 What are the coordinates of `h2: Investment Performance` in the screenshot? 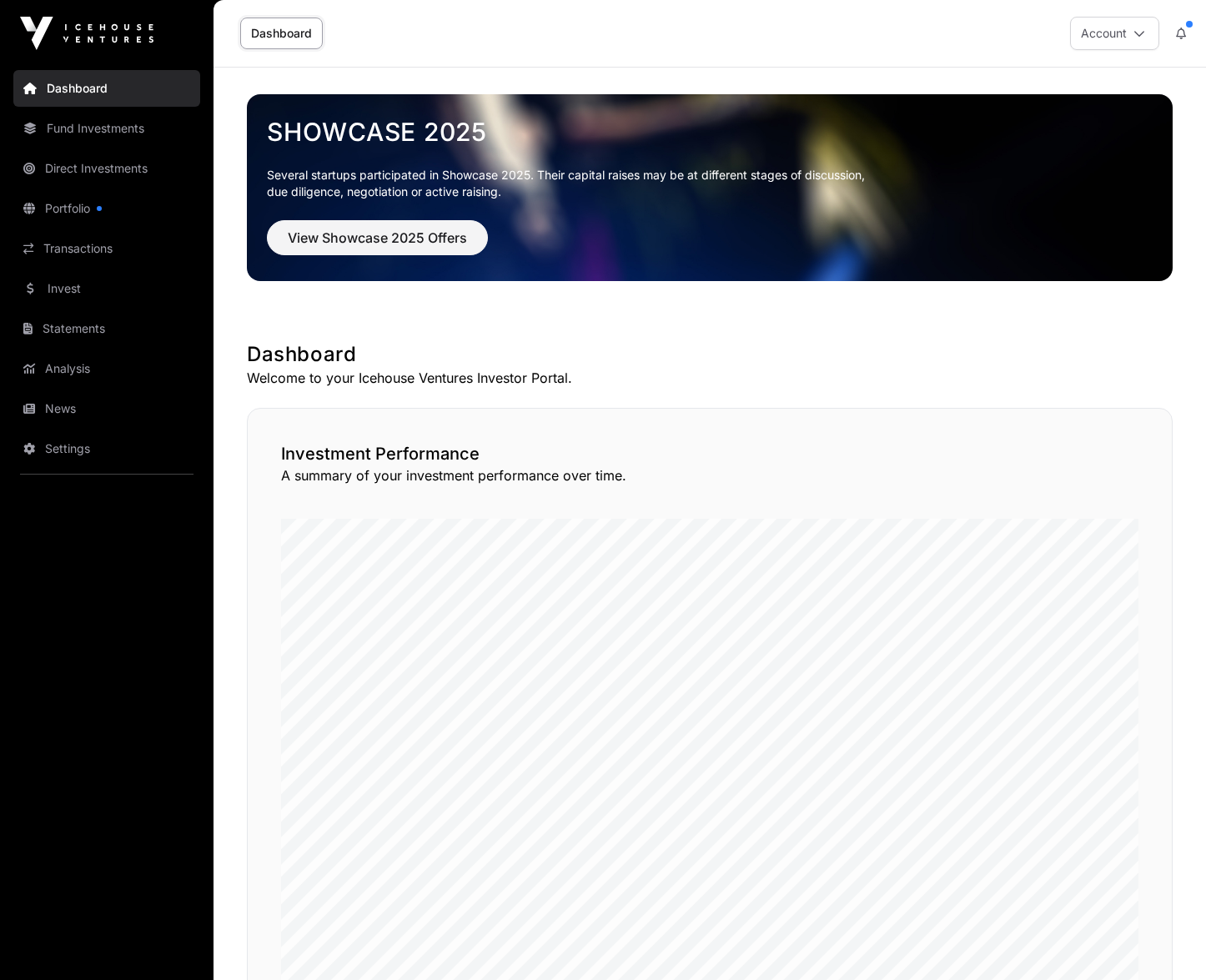 It's located at (710, 454).